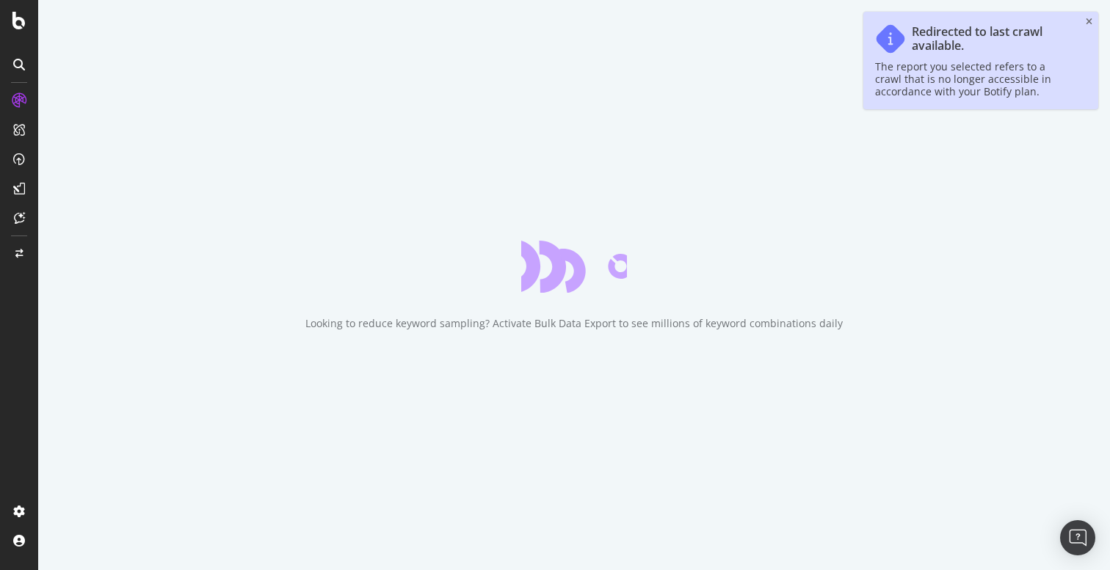  I want to click on div: Looking to reduce keyword sampling? Activate Bulk Data Export to see millions of keyword combinat..., so click(574, 324).